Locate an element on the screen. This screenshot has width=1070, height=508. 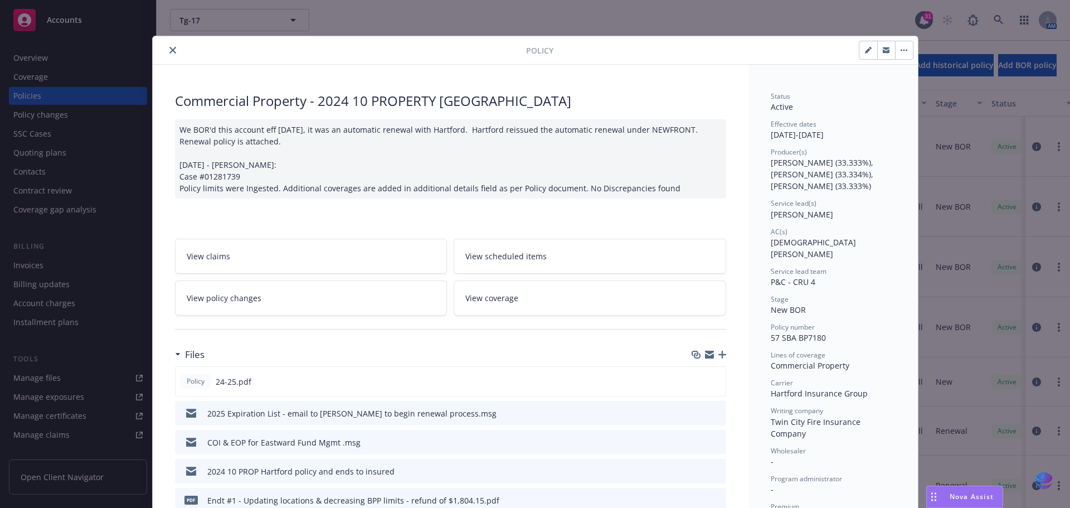
div: Drag to move is located at coordinates (934, 497).